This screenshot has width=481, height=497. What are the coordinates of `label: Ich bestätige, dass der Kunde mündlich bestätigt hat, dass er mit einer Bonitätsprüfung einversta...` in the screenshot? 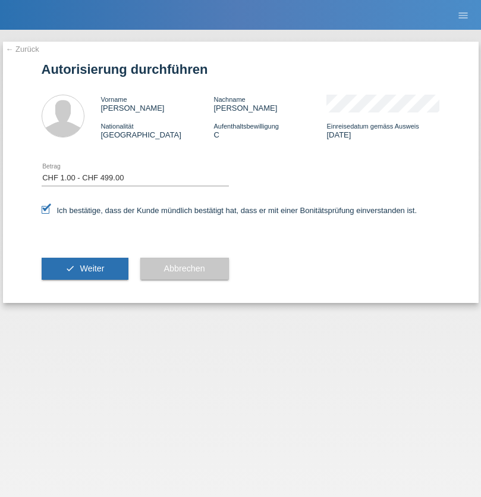 It's located at (230, 210).